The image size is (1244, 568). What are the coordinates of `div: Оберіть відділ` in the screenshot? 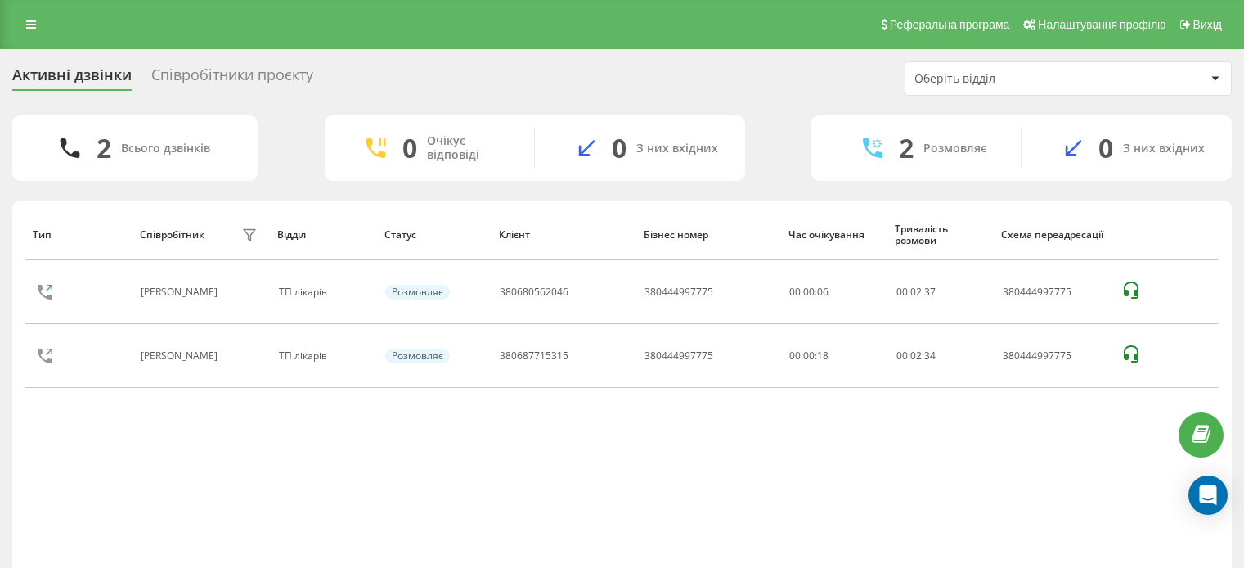 It's located at (1012, 79).